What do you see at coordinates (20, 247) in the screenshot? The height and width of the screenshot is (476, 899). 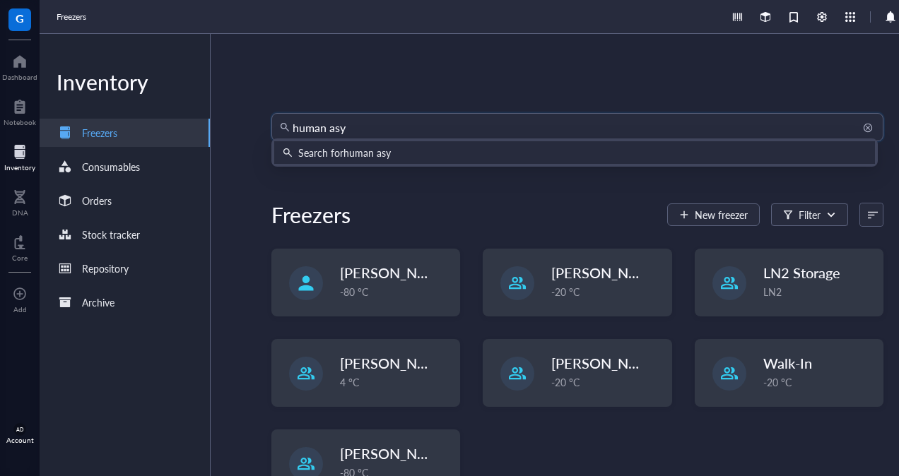 I see `a: Core` at bounding box center [20, 247].